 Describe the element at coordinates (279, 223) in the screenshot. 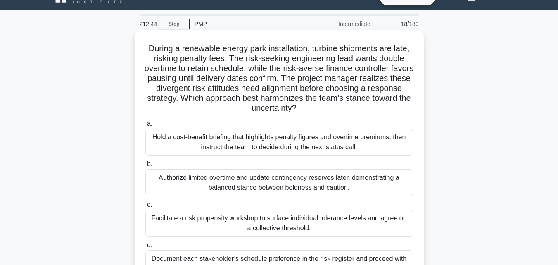

I see `div: Facilitate a risk propensity workshop to surface individual tolerance levels and agree on a colle...` at that location.